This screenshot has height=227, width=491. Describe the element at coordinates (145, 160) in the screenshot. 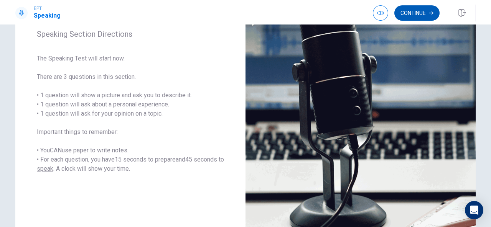

I see `u: 15 seconds to prepare` at that location.